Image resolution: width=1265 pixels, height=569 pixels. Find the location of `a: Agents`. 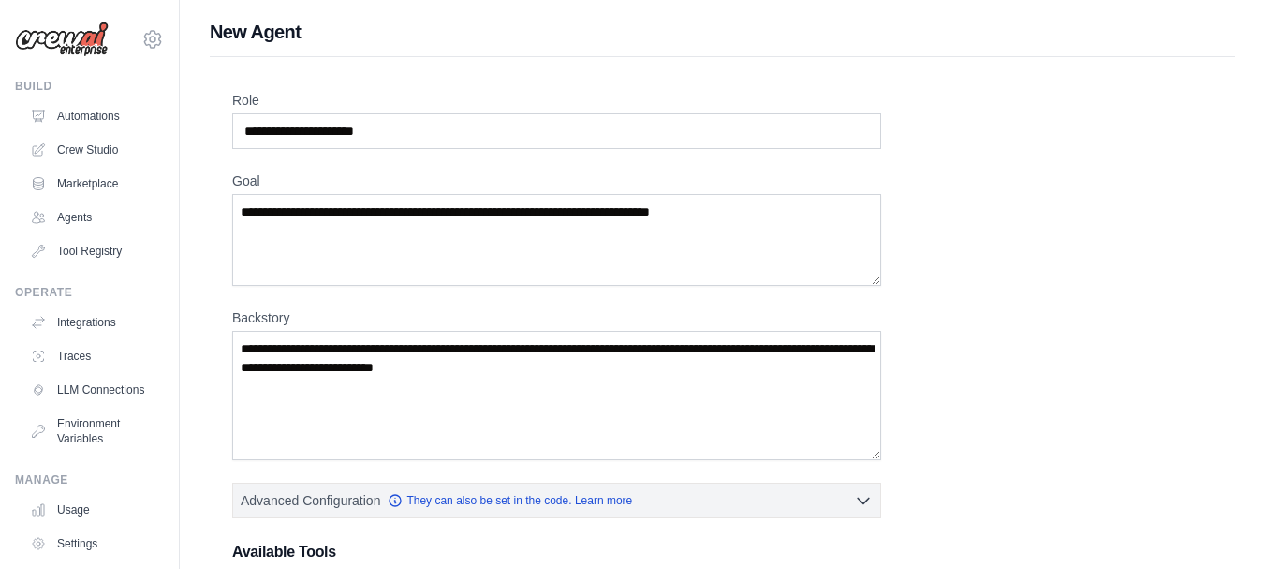

a: Agents is located at coordinates (93, 217).